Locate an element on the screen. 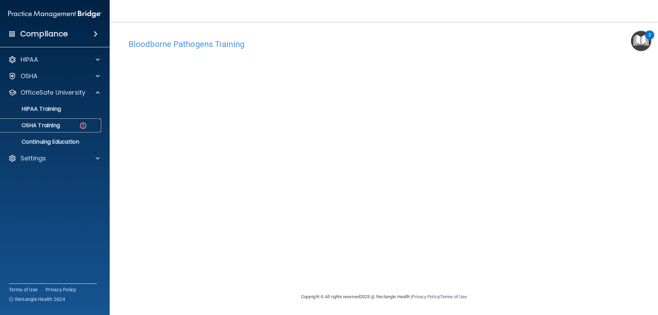  button: Open Resource Center, 2 new notifications is located at coordinates (641, 41).